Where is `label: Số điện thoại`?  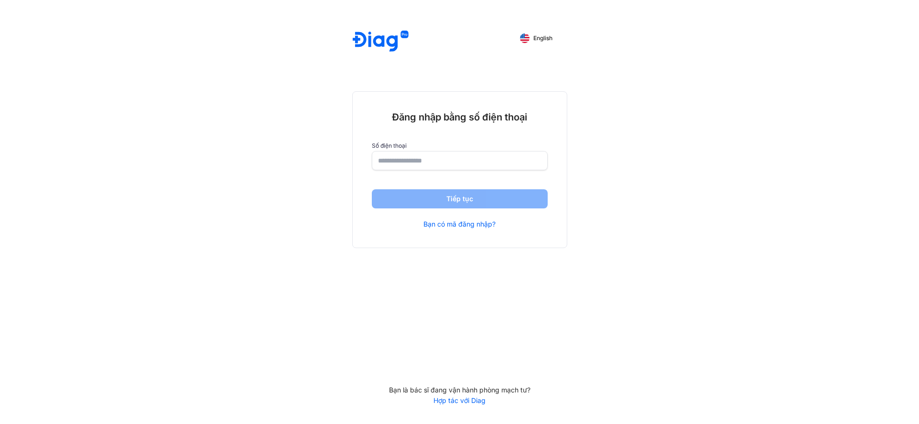 label: Số điện thoại is located at coordinates (460, 146).